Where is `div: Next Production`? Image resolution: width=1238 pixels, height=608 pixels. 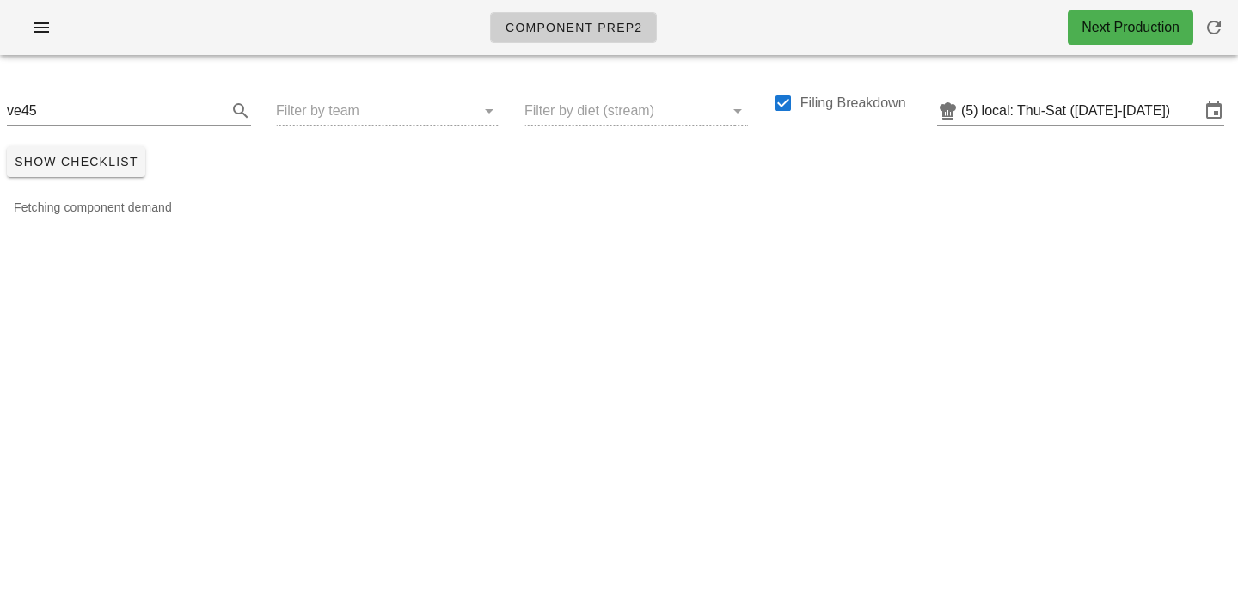
div: Next Production is located at coordinates (1130, 28).